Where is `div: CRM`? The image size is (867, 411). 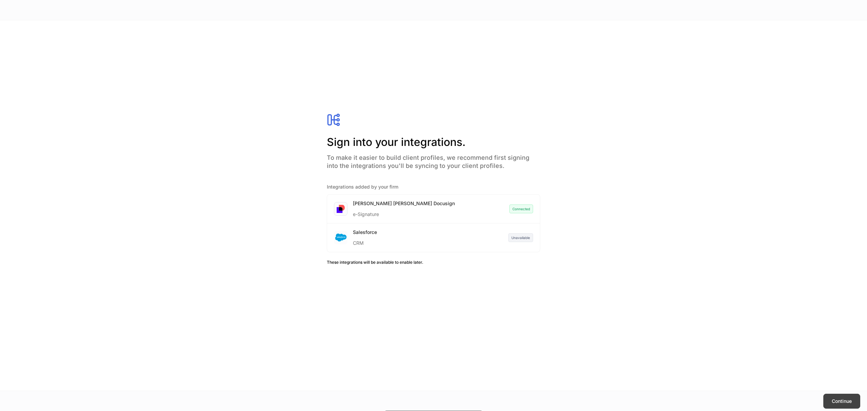
div: CRM is located at coordinates (365, 241).